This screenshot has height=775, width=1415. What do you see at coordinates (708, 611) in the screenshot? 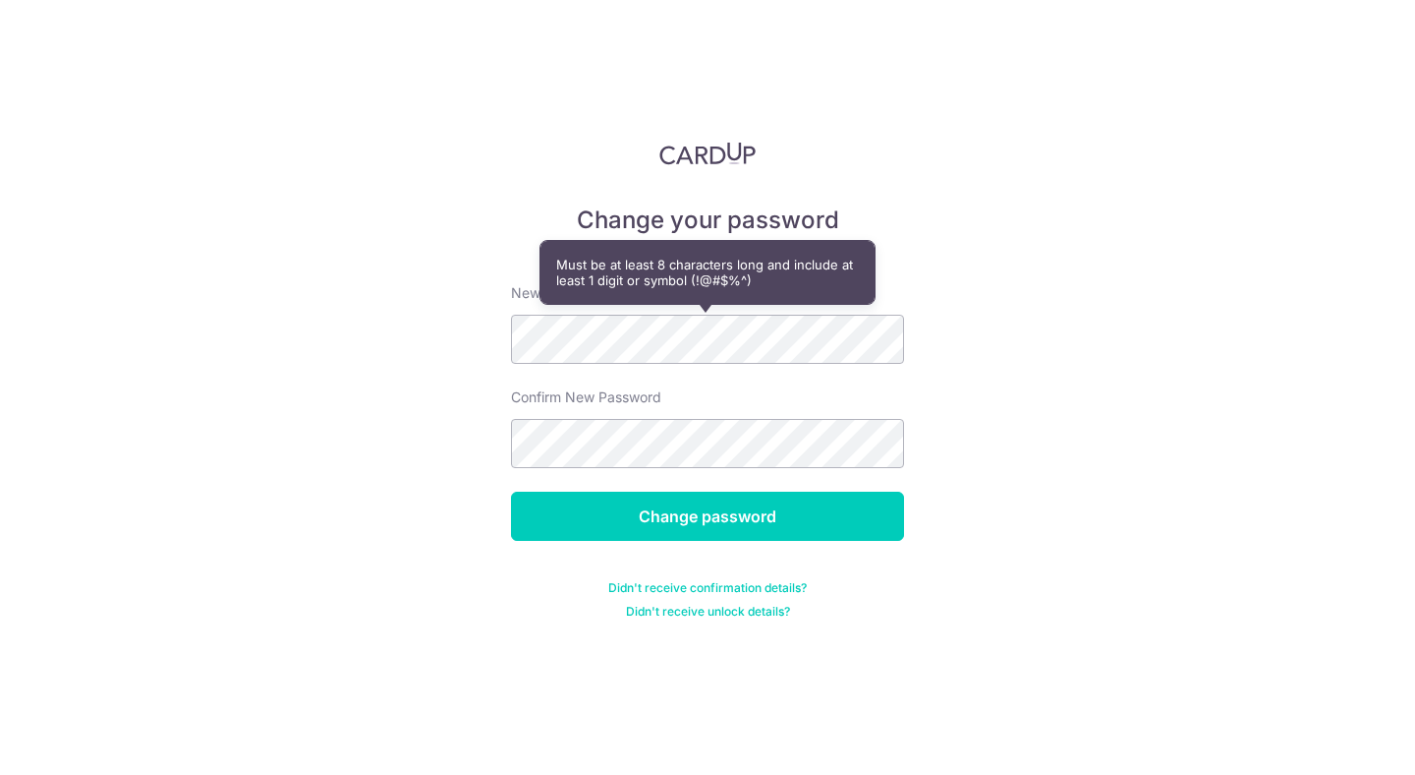
I see `a: Didn't receive unlock details?` at bounding box center [708, 611].